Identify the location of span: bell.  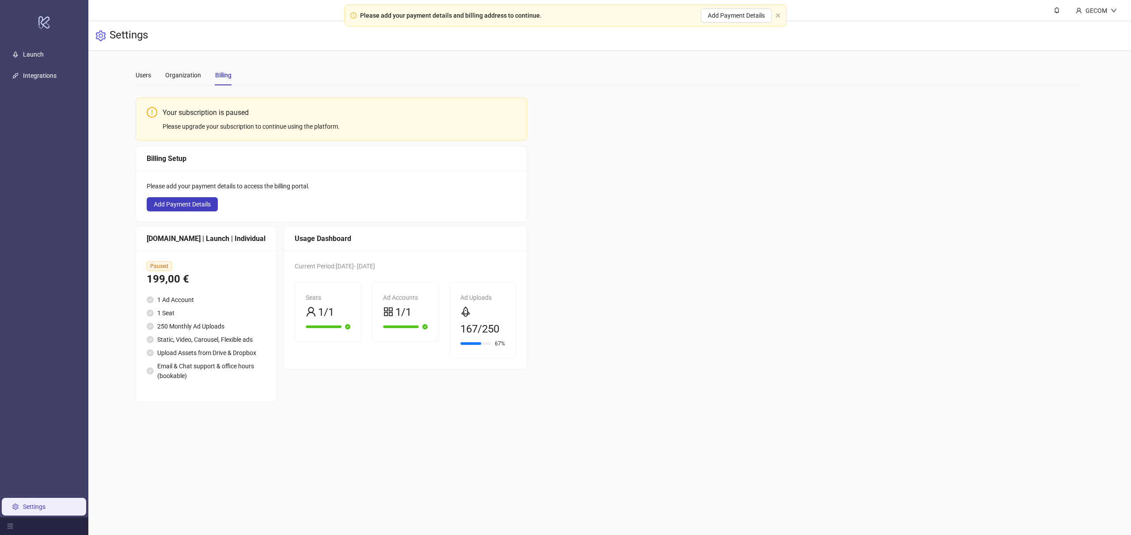
(1057, 10).